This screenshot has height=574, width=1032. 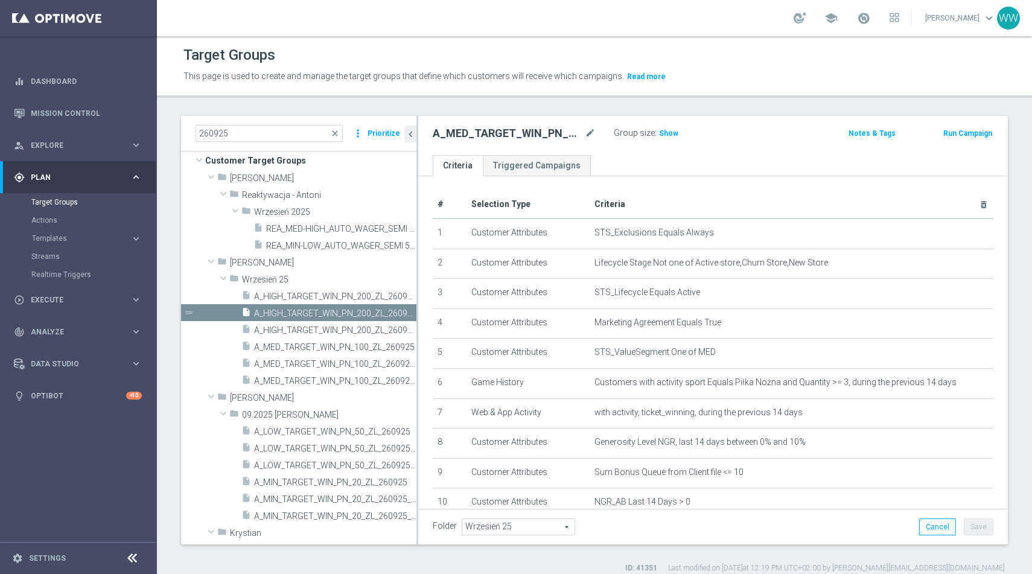 What do you see at coordinates (72, 300) in the screenshot?
I see `div: Execute` at bounding box center [72, 300].